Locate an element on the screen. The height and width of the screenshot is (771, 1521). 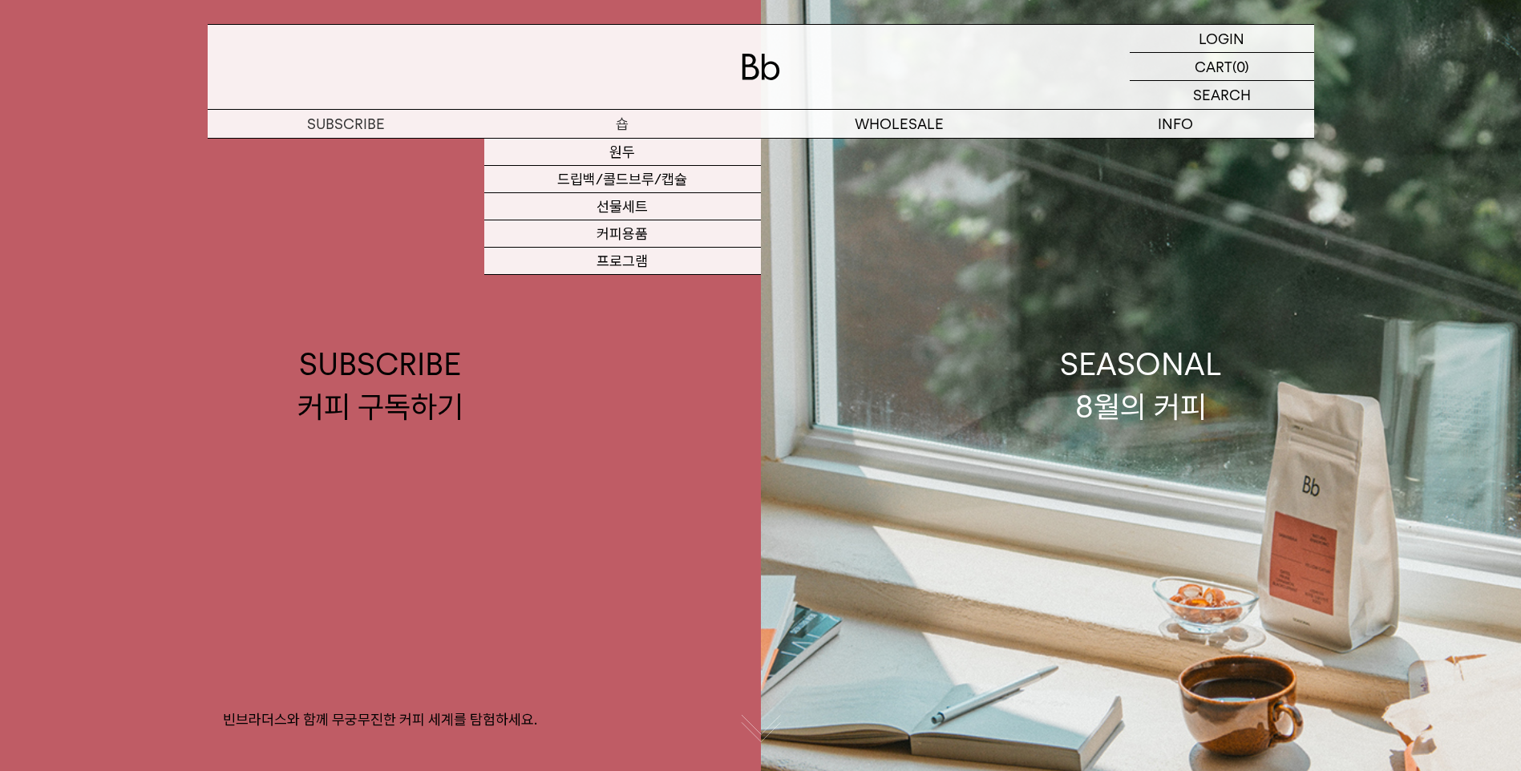
a: 선물세트 is located at coordinates (622, 207).